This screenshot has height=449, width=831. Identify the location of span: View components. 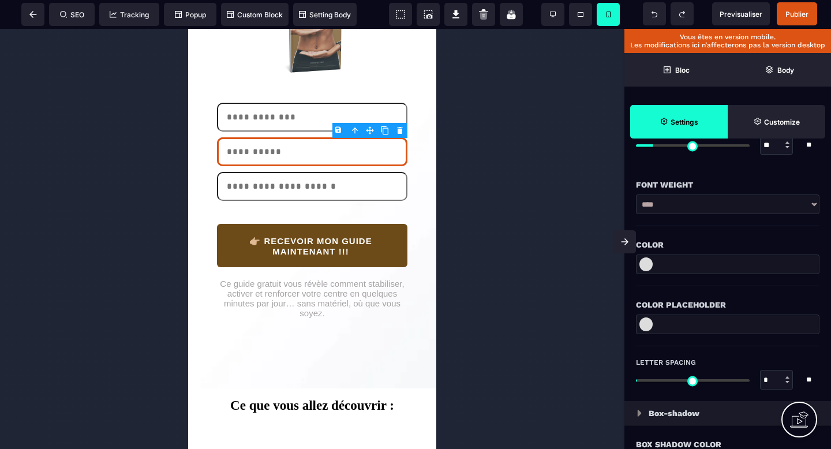
(400, 14).